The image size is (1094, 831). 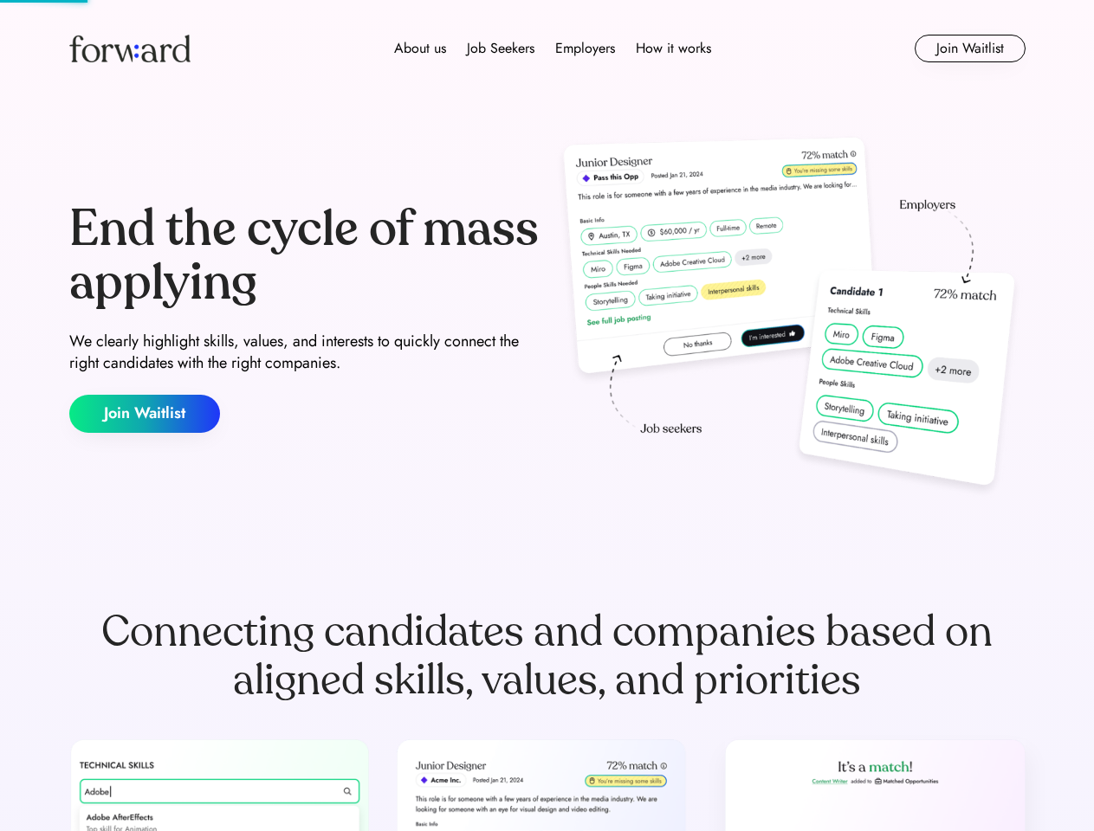 I want to click on div: We clearly highlight skills, values, and interests to quickly connect the right candidates with t..., so click(x=305, y=352).